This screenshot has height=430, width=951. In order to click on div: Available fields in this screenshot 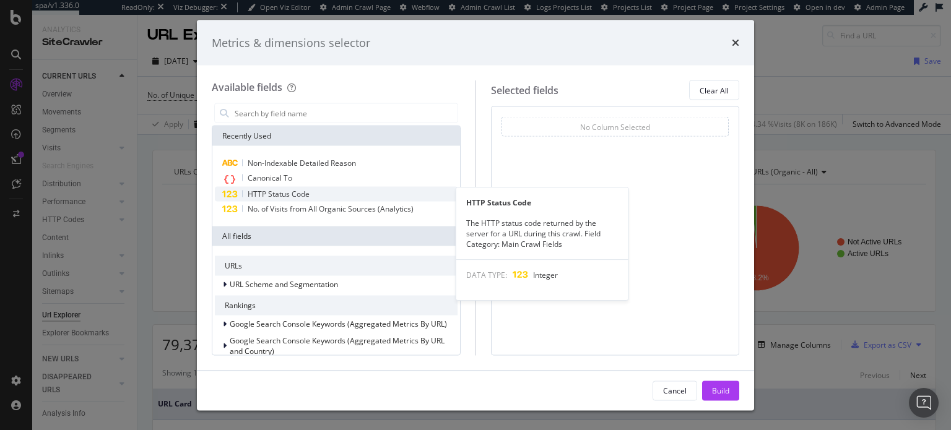, I will do `click(247, 87)`.